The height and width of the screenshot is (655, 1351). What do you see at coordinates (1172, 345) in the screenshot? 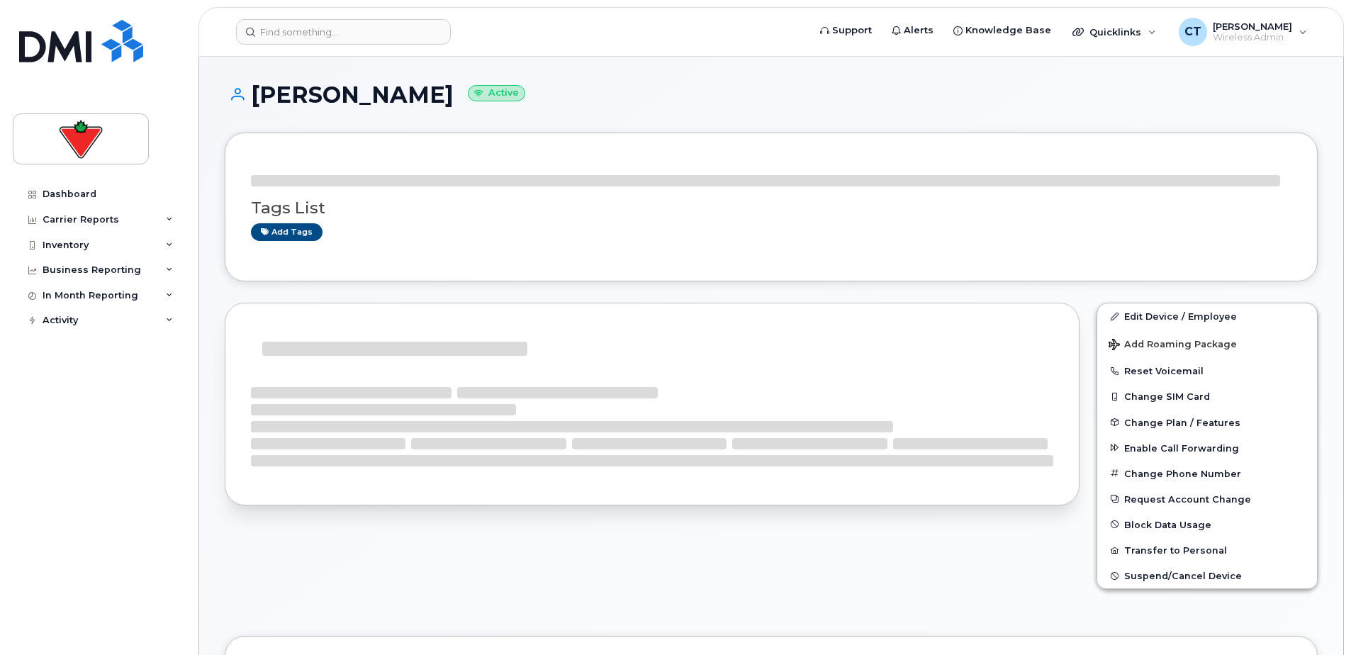
I see `span: Add Roaming Package` at bounding box center [1172, 345].